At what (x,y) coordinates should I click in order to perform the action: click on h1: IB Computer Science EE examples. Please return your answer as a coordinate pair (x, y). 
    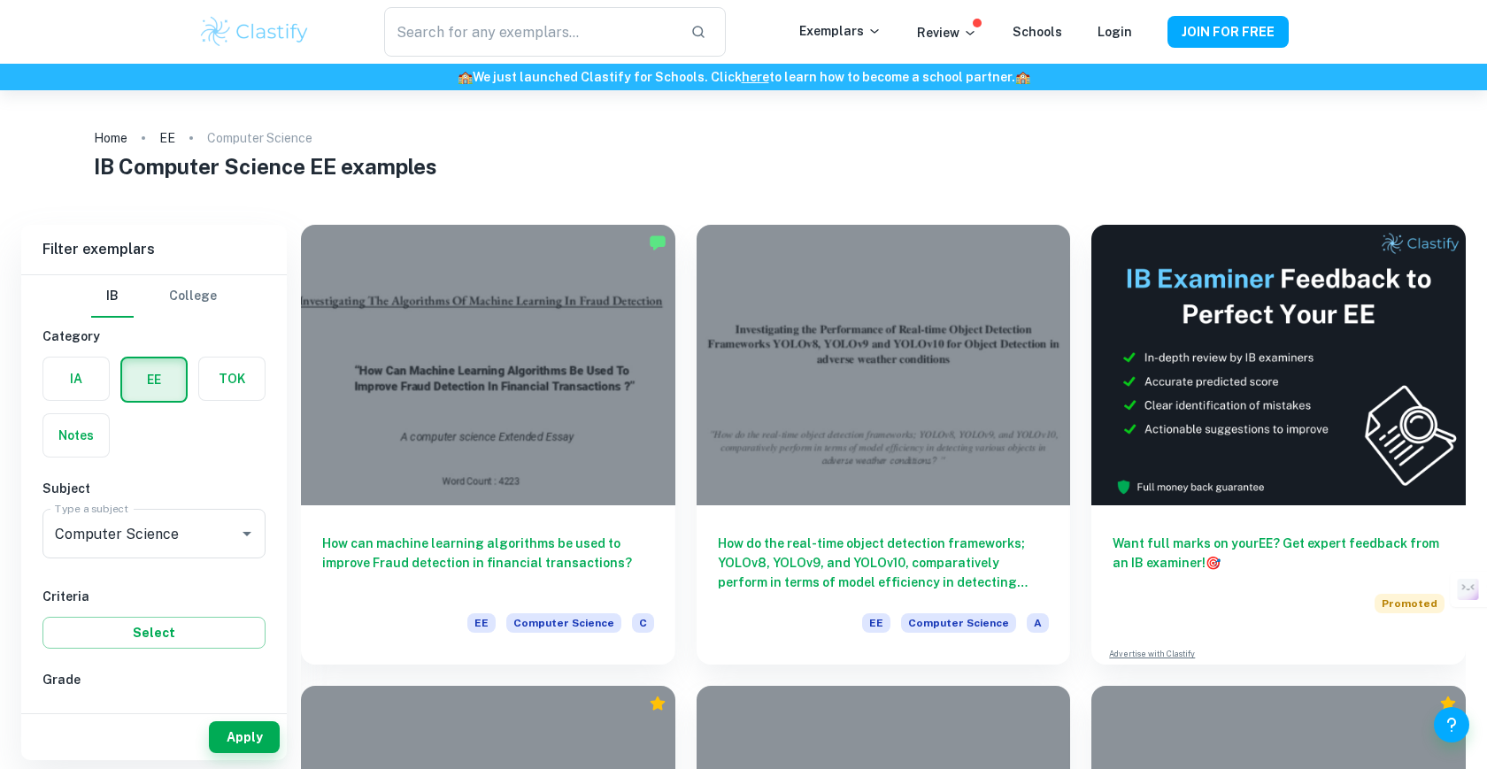
    Looking at the image, I should click on (744, 166).